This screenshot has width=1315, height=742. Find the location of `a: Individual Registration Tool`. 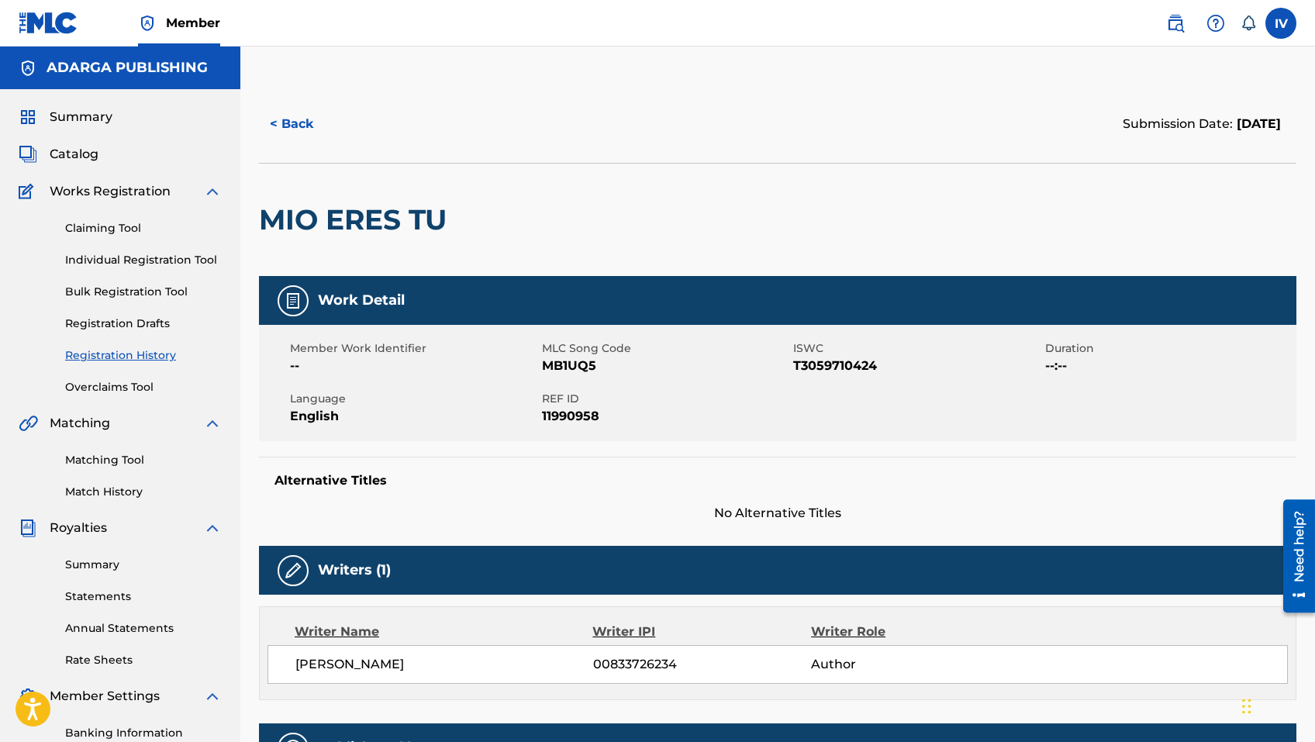

a: Individual Registration Tool is located at coordinates (143, 260).